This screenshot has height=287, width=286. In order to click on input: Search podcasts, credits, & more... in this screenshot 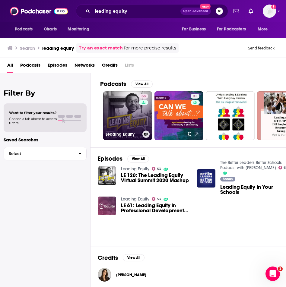, I will do `click(136, 11)`.